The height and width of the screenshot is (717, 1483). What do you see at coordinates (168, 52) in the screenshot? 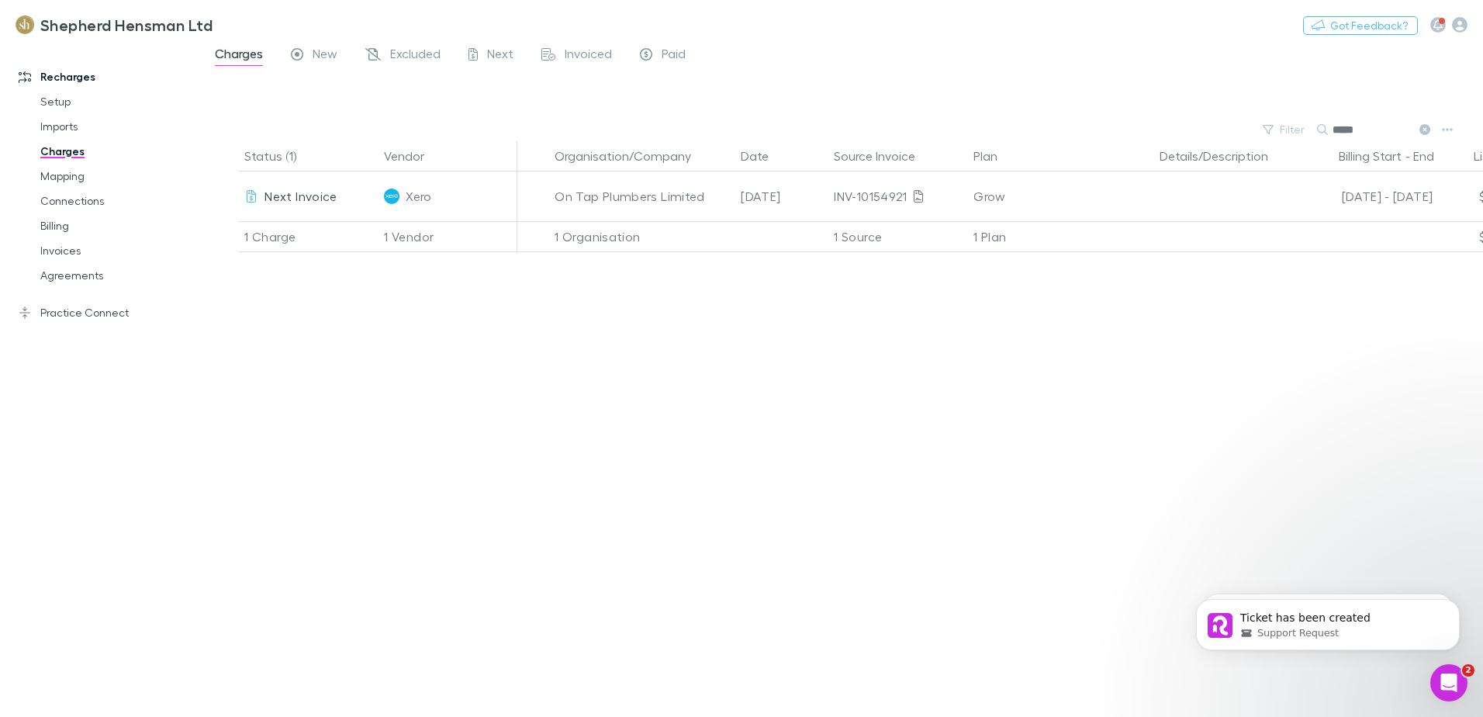
I see `p: Ticket has been created` at bounding box center [168, 52].